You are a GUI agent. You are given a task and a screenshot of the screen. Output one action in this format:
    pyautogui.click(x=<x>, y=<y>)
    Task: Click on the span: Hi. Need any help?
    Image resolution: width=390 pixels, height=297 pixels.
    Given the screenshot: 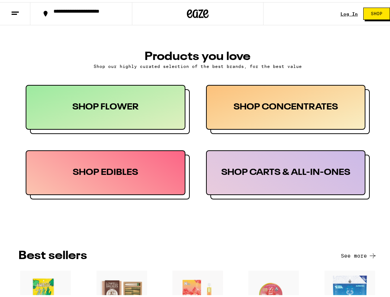 What is the action you would take?
    pyautogui.click(x=28, y=8)
    